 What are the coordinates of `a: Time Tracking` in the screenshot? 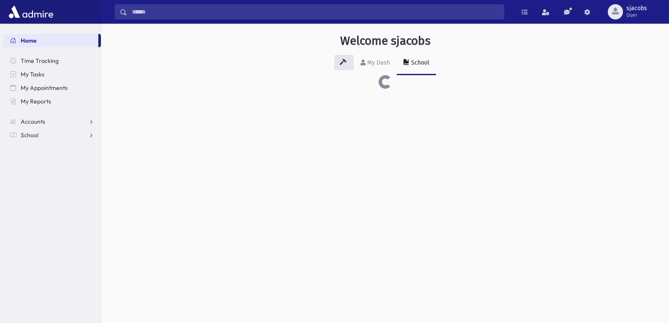 It's located at (52, 61).